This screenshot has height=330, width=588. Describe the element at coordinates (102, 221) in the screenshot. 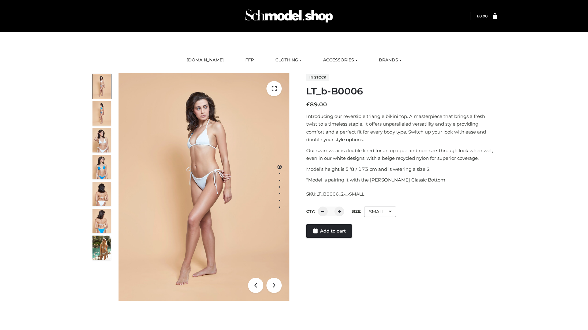

I see `img: ArielClassicBikiniTop_CloudNine_AzureSky_OW114ECO_8-scaled.jpg` at that location.